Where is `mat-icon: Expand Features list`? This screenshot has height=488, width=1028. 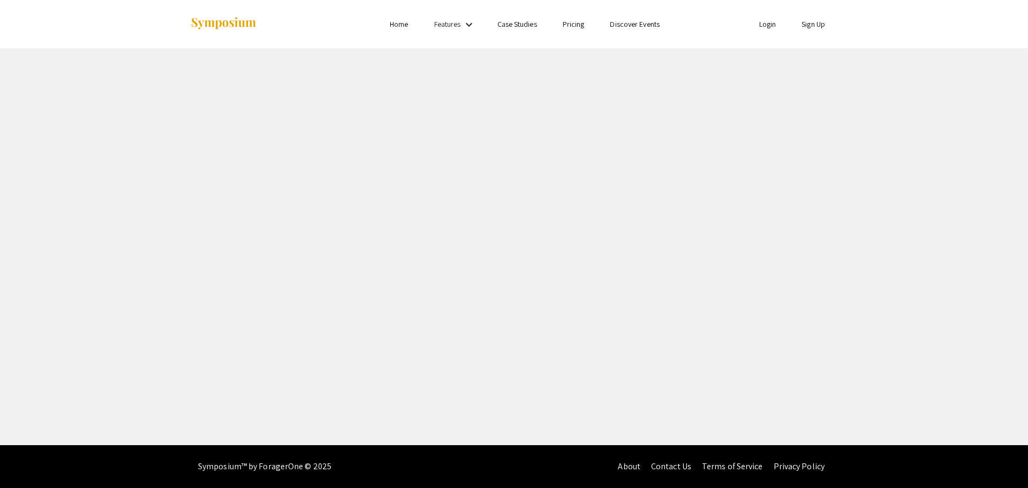
mat-icon: Expand Features list is located at coordinates (469, 25).